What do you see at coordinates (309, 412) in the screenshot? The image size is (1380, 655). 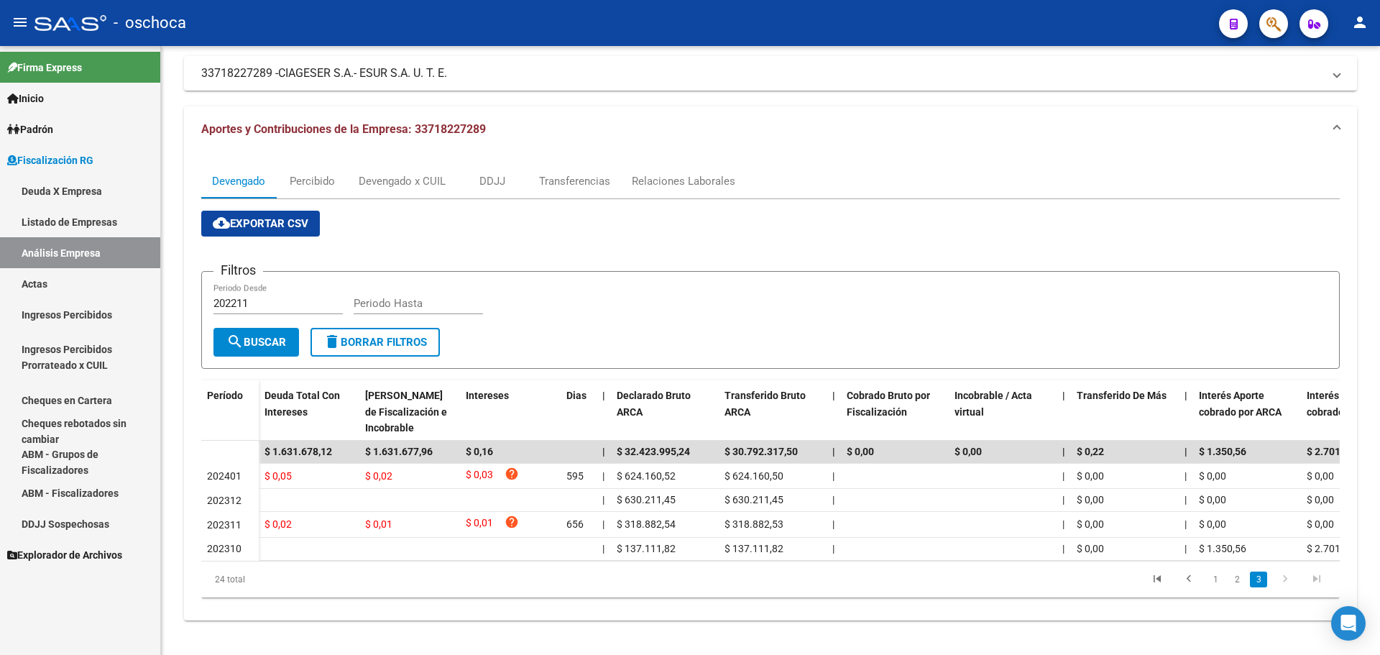 I see `datatable-header-cell: Deuda Total Con Intereses` at bounding box center [309, 412].